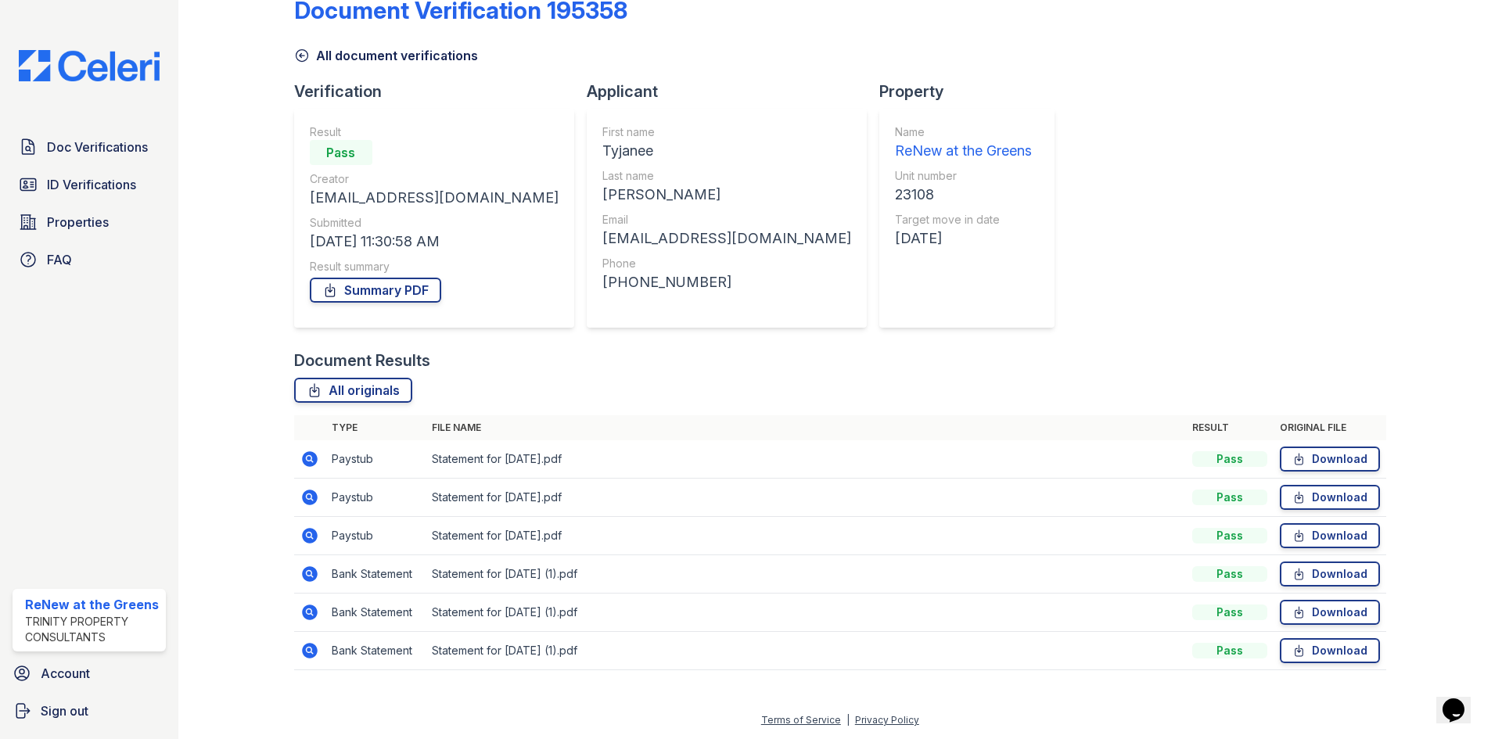 The height and width of the screenshot is (739, 1502). What do you see at coordinates (89, 711) in the screenshot?
I see `a: Sign out` at bounding box center [89, 711].